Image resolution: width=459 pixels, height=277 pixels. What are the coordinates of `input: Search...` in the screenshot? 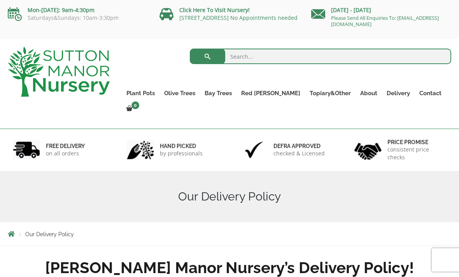 It's located at (321, 56).